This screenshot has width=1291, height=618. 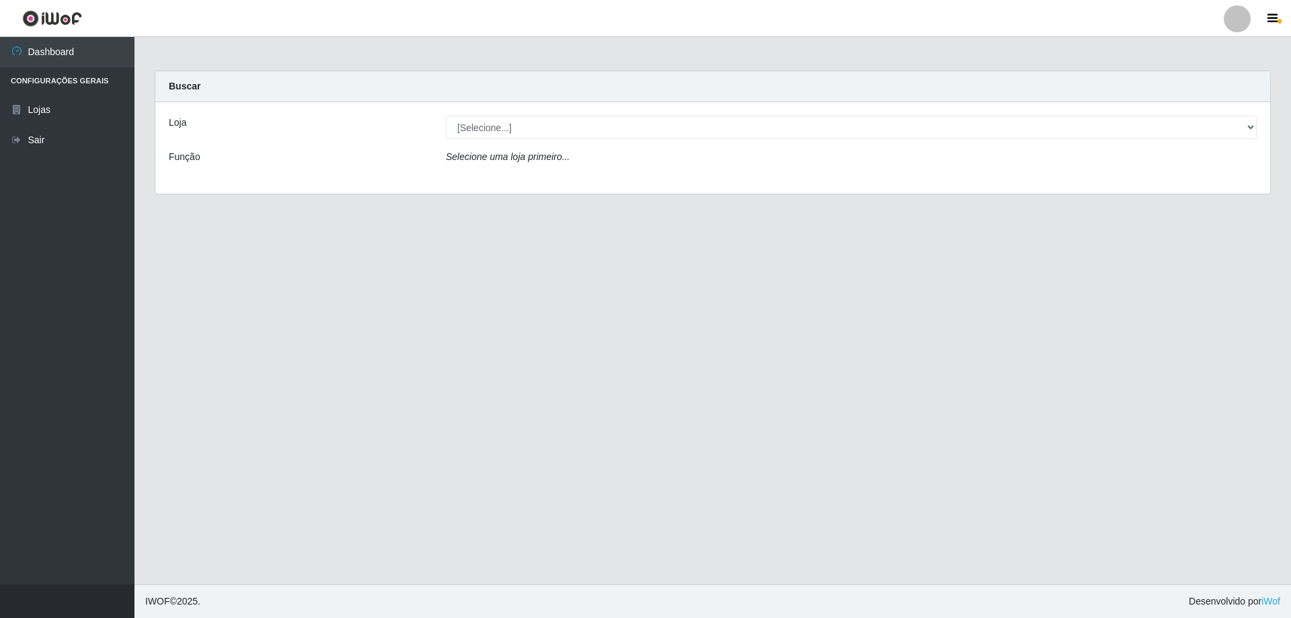 I want to click on span: Desenvolvido por, so click(x=1234, y=601).